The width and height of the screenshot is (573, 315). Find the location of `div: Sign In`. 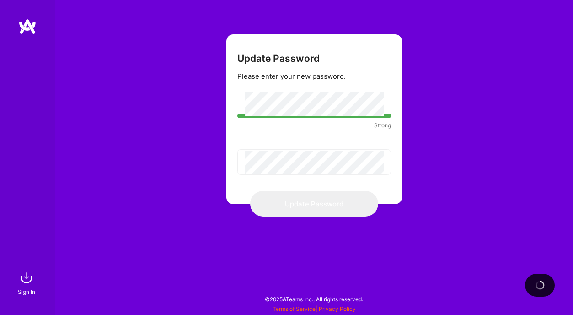

div: Sign In is located at coordinates (27, 291).